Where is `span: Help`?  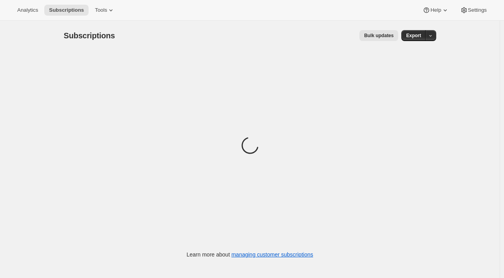
span: Help is located at coordinates (435, 10).